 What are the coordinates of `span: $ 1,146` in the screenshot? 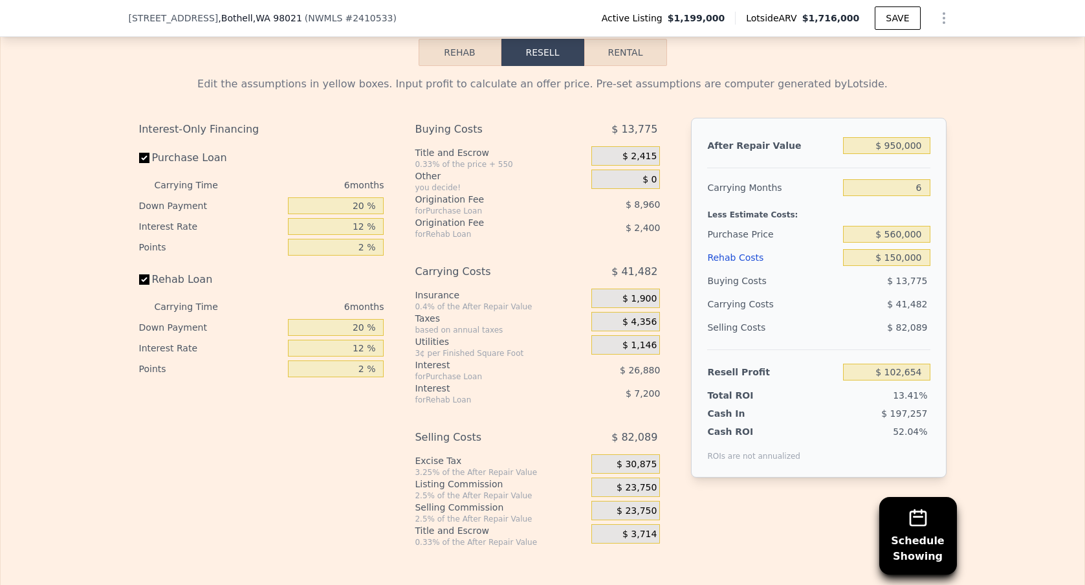 It's located at (639, 345).